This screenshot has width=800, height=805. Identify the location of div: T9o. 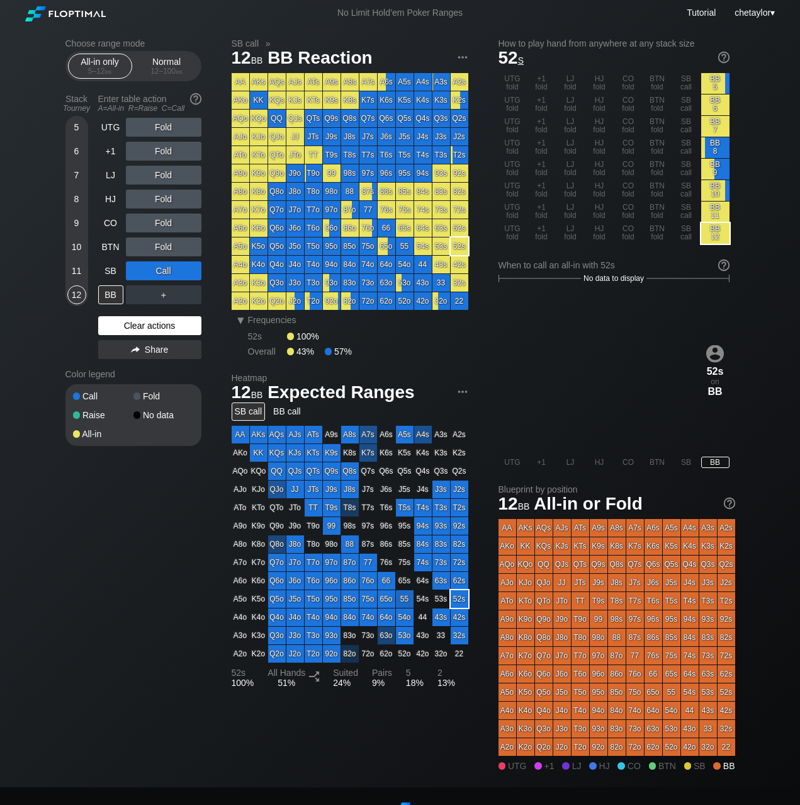
(314, 173).